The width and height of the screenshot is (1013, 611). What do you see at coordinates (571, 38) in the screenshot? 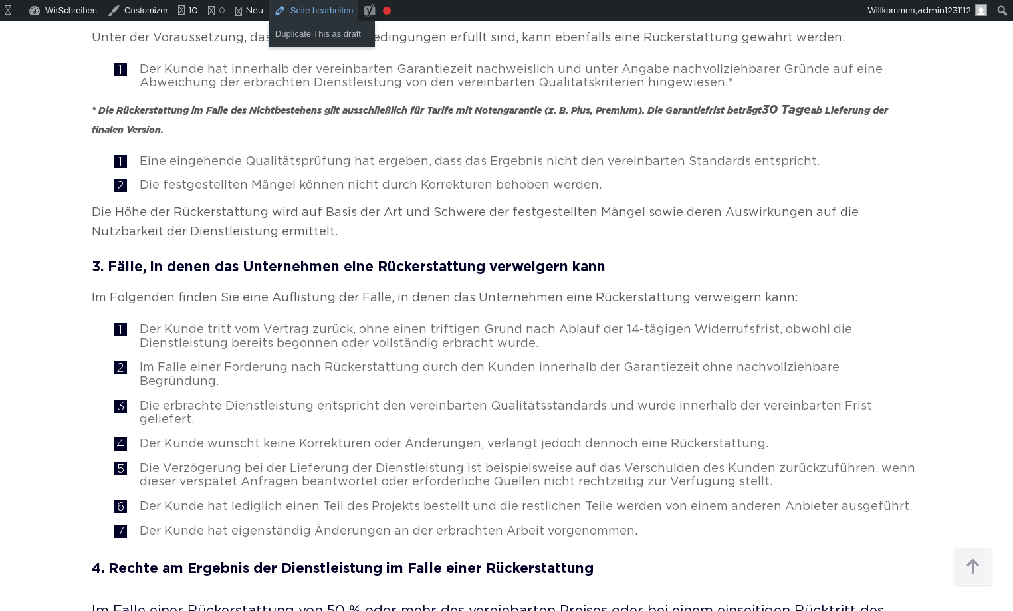
I see `span: folgenden Bedingungen erfüllt sind, kann ebenfalls eine Rückerstattung gewährt werden:` at bounding box center [571, 38].